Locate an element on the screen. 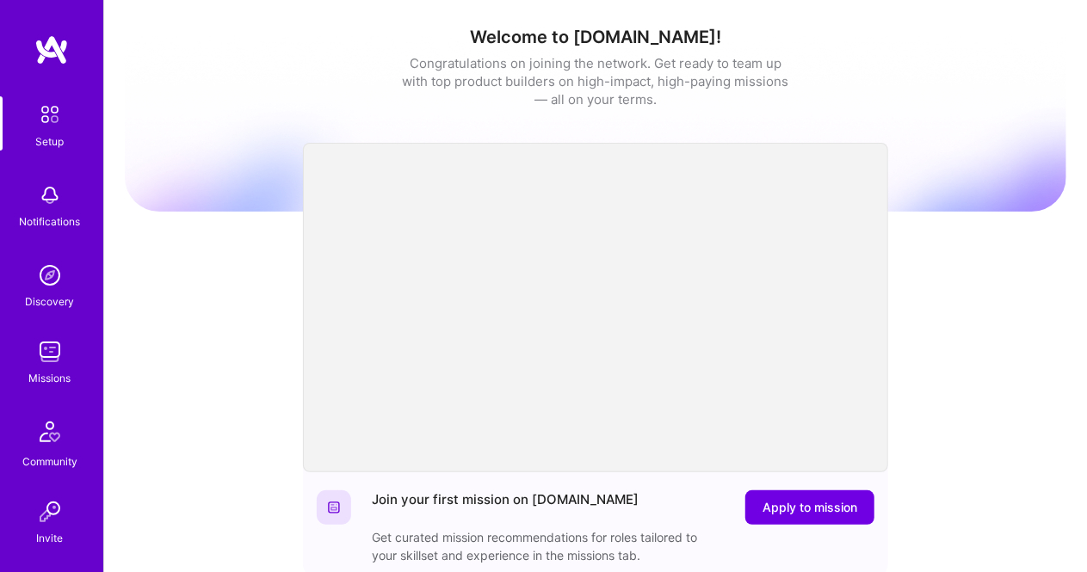  div: Notifications is located at coordinates (50, 221).